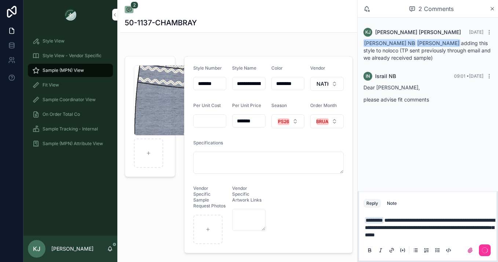 The image size is (498, 262). I want to click on span: Style View, so click(54, 41).